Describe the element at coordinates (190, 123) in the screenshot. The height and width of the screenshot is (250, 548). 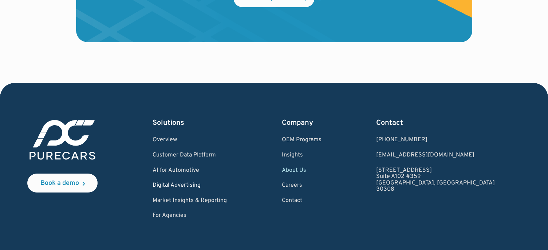
I see `div: Solutions` at that location.